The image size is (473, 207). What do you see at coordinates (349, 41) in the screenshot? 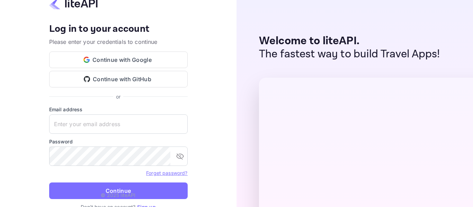
I see `p: Welcome to liteAPI.` at bounding box center [349, 41].